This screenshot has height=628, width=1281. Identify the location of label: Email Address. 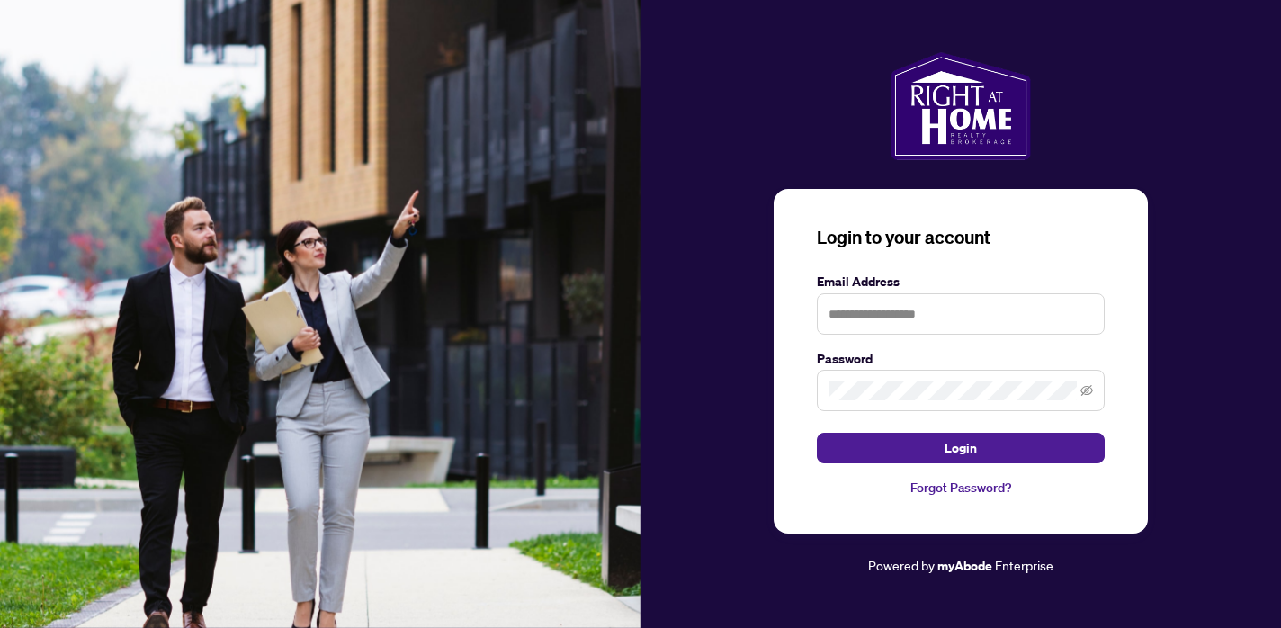
(960, 281).